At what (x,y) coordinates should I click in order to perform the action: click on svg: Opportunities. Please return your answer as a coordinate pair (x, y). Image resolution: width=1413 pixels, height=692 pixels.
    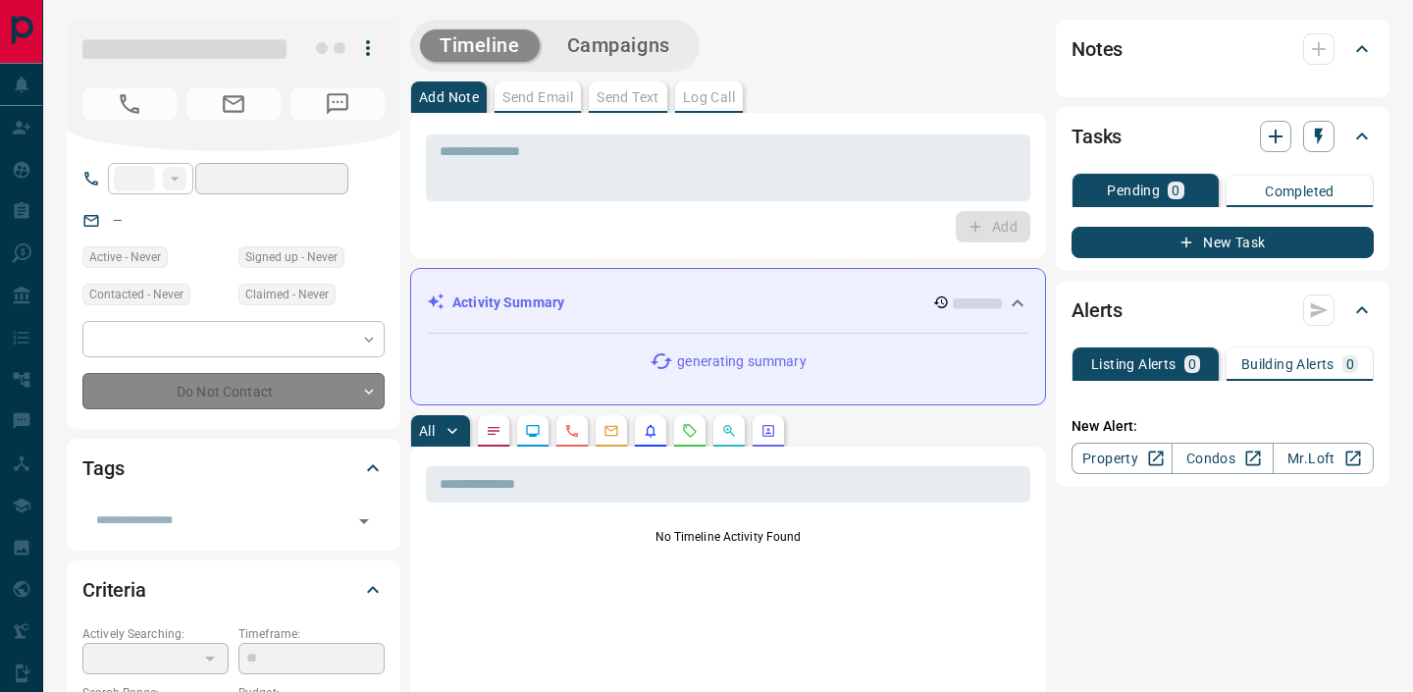
    Looking at the image, I should click on (729, 431).